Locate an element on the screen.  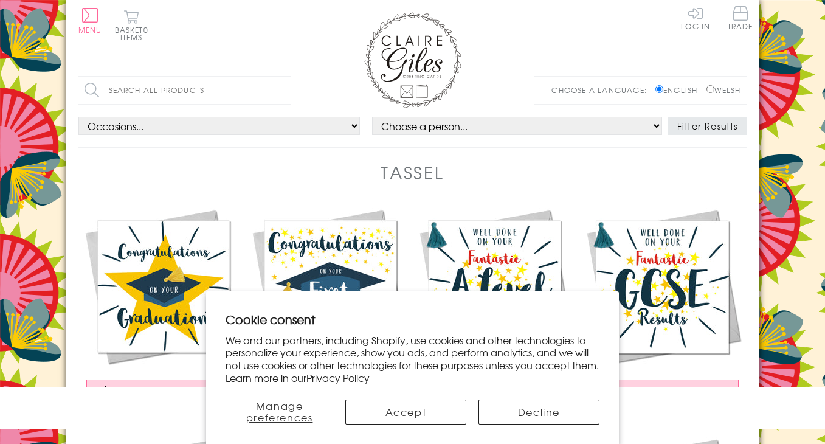
img: Claire Giles Greetings Cards is located at coordinates (413, 60).